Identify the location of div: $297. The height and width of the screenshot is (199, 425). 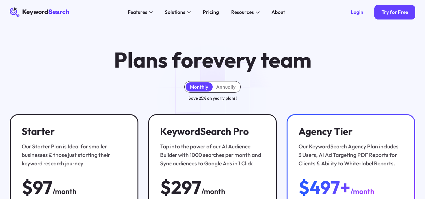
(181, 187).